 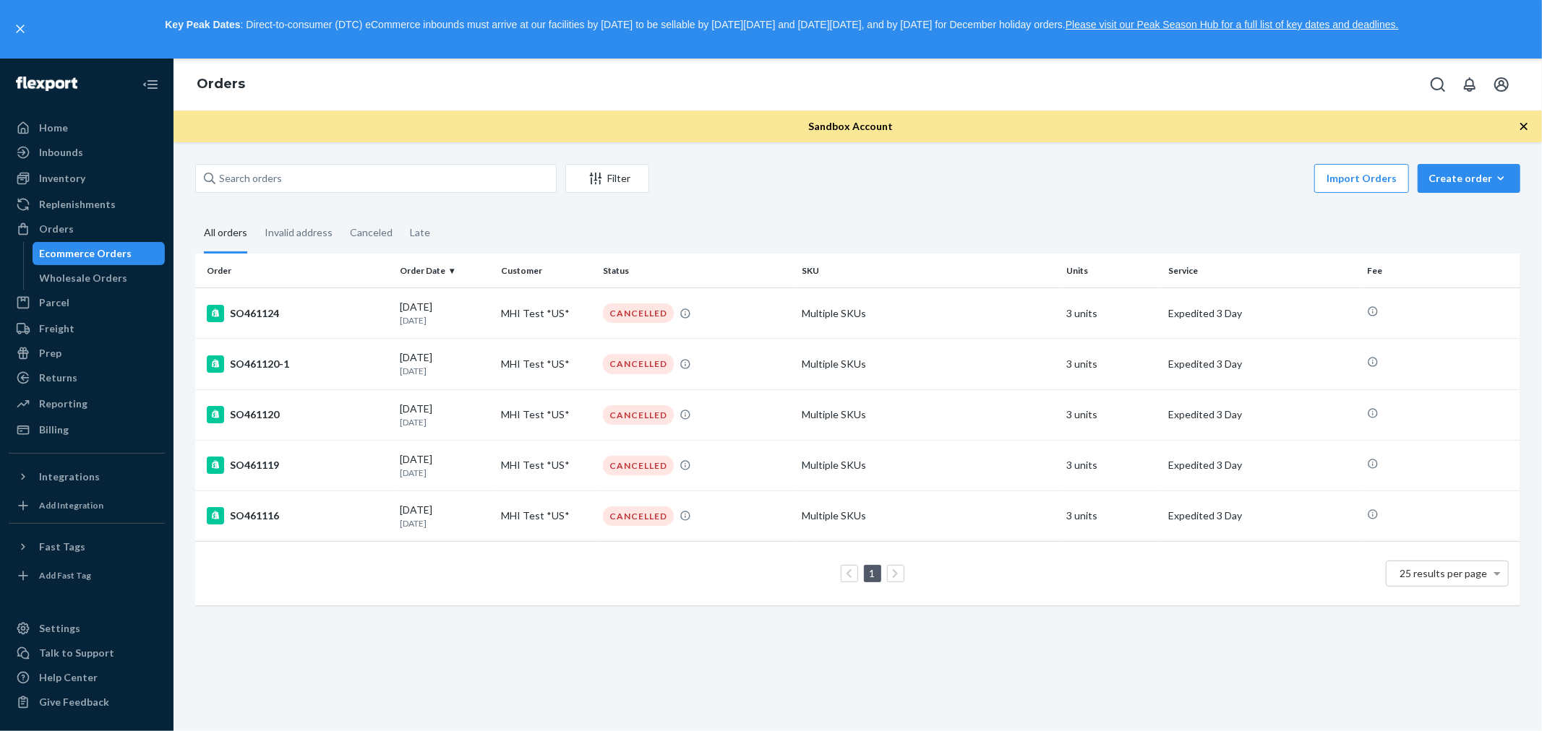 I want to click on button: Give Feedback, so click(x=87, y=703).